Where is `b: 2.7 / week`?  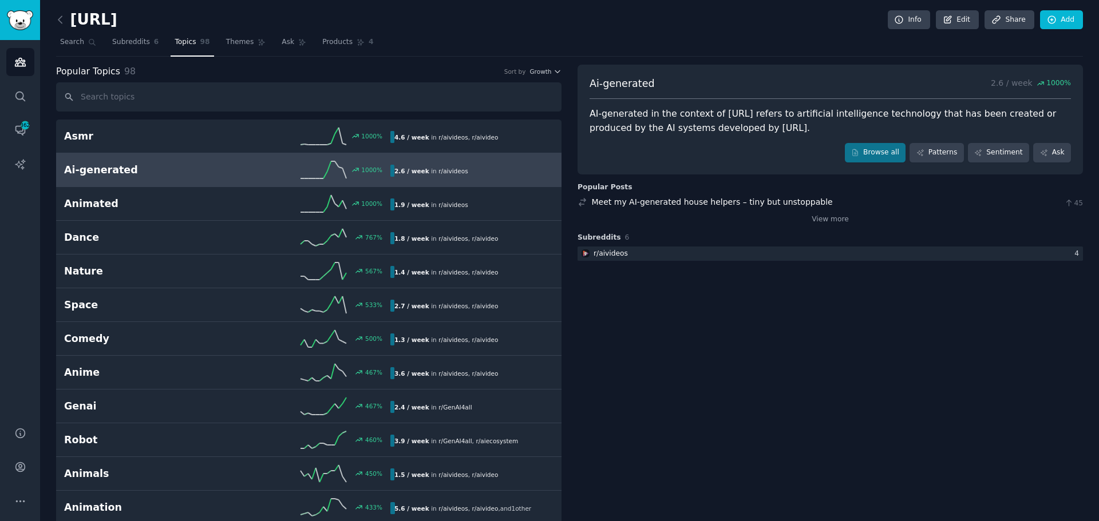 b: 2.7 / week is located at coordinates (412, 306).